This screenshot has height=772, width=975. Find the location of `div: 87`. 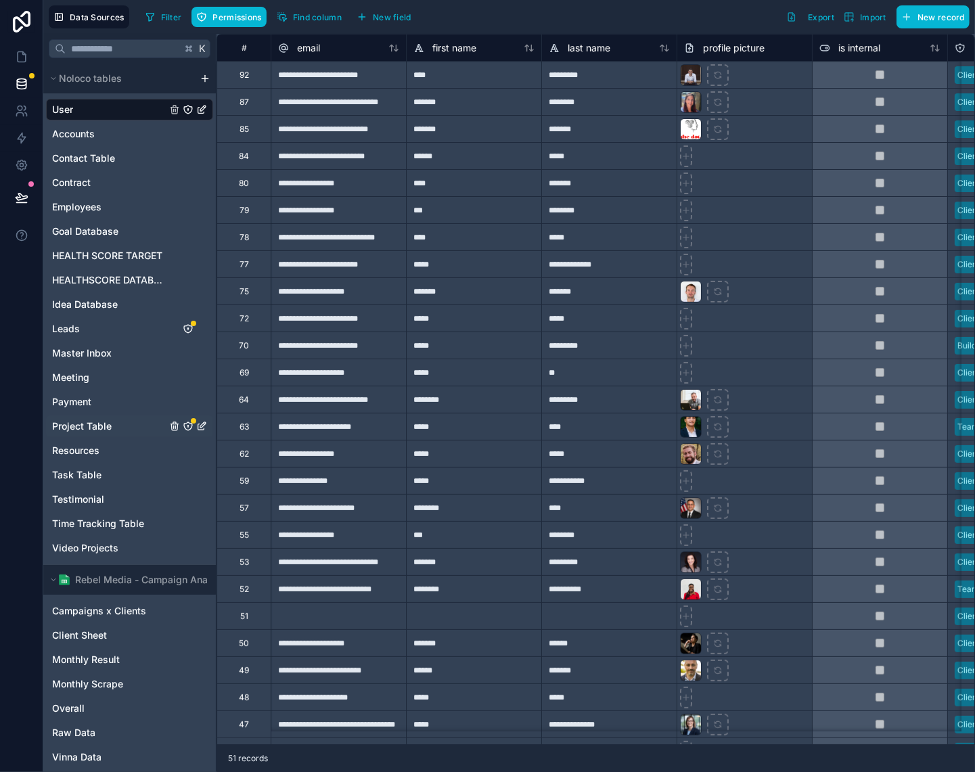

div: 87 is located at coordinates (244, 102).